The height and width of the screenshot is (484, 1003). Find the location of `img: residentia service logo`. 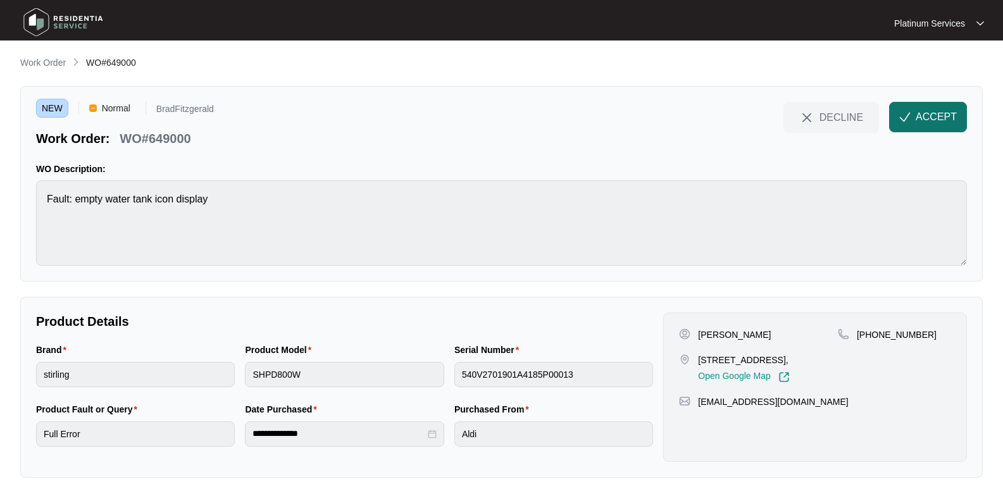

img: residentia service logo is located at coordinates (63, 22).